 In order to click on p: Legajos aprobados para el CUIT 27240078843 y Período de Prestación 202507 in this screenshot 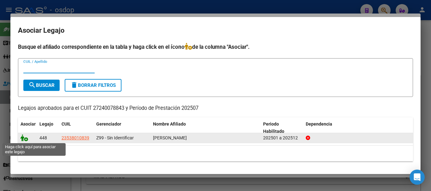, I will do `click(215, 108)`.